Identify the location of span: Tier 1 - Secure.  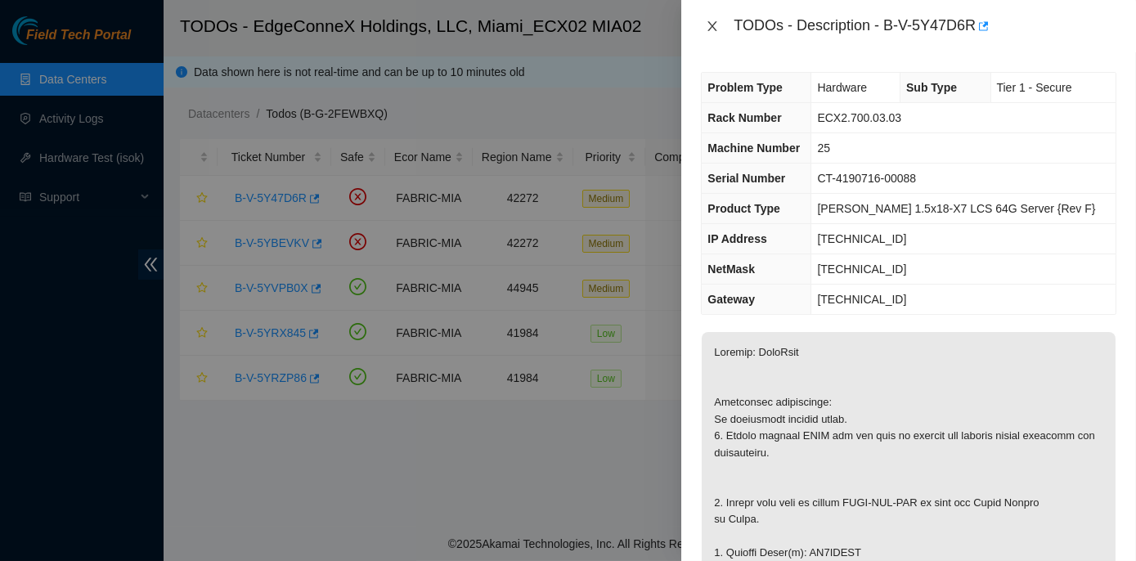
(1034, 87).